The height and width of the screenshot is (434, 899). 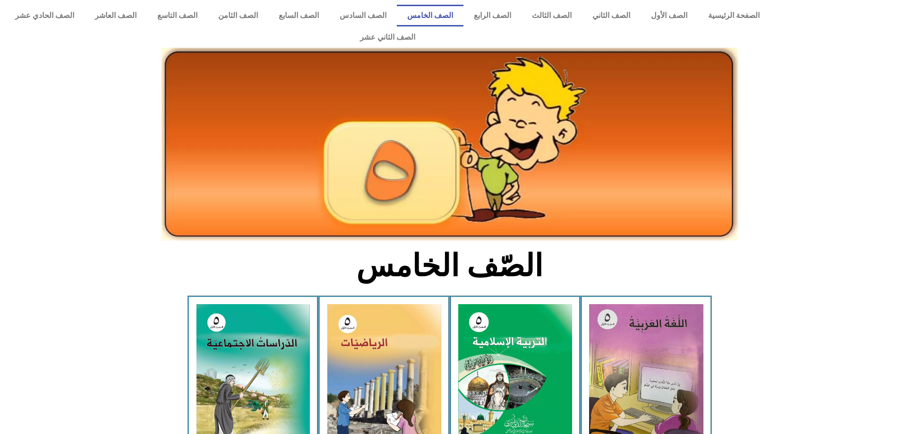 I want to click on a: الصف الأول, so click(x=669, y=16).